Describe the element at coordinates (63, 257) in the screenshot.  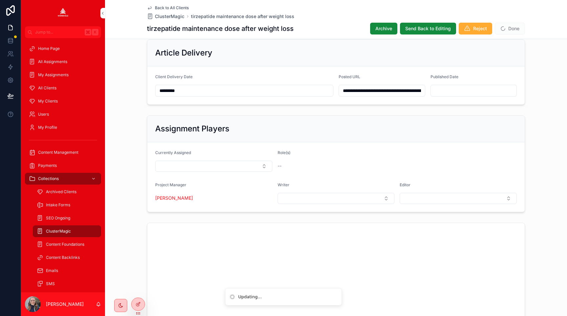
I see `span: Content Backlinks` at that location.